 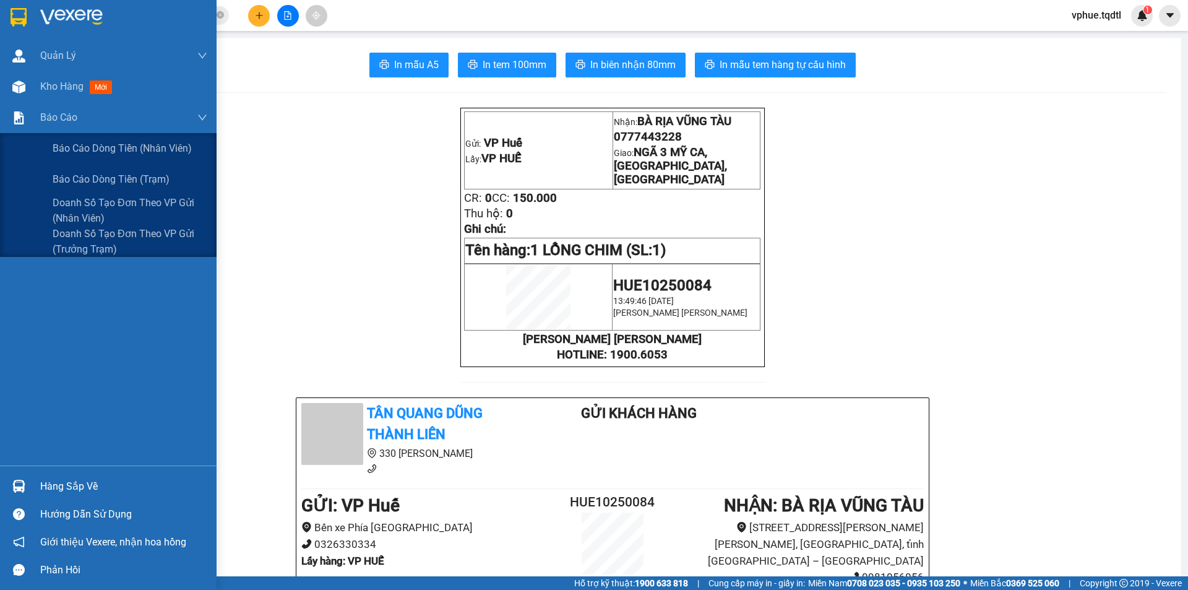 What do you see at coordinates (19, 569) in the screenshot?
I see `span: message` at bounding box center [19, 569].